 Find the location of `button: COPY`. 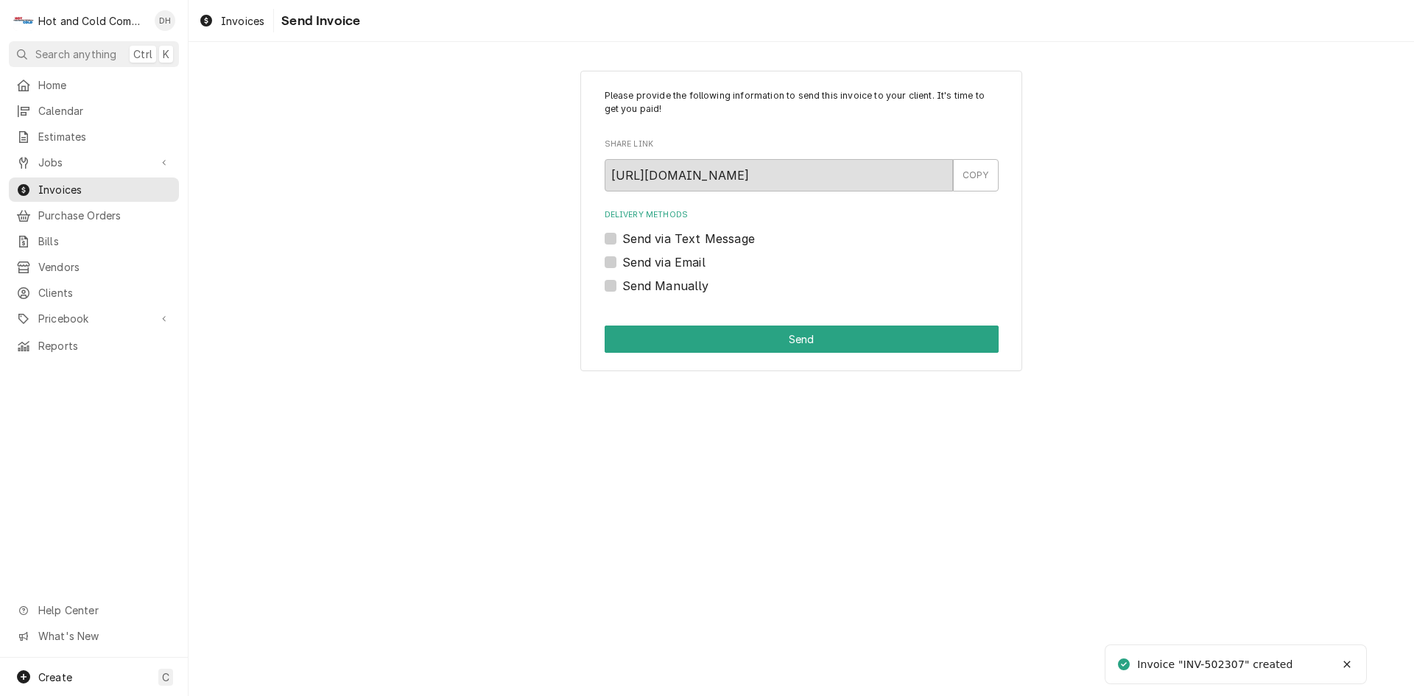

button: COPY is located at coordinates (976, 175).